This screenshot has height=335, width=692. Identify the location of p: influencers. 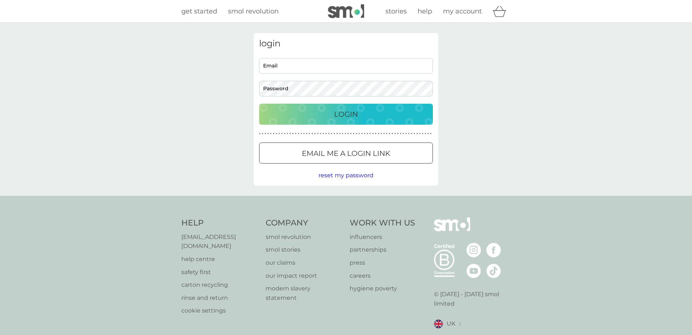
(382, 237).